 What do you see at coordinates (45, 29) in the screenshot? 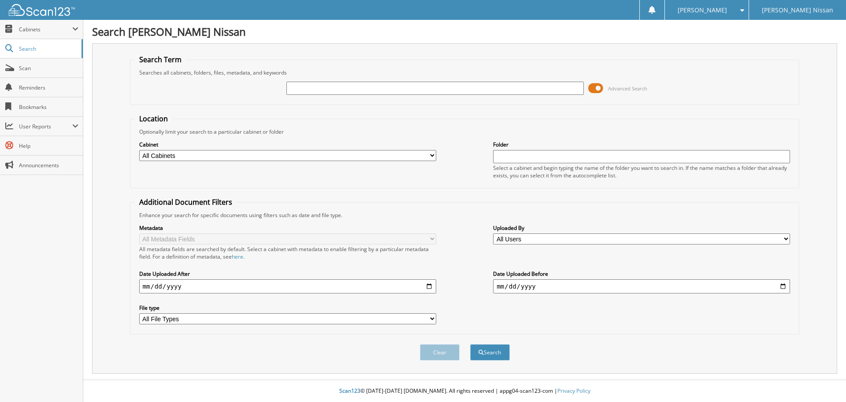
I see `span: Cabinets` at bounding box center [45, 29].